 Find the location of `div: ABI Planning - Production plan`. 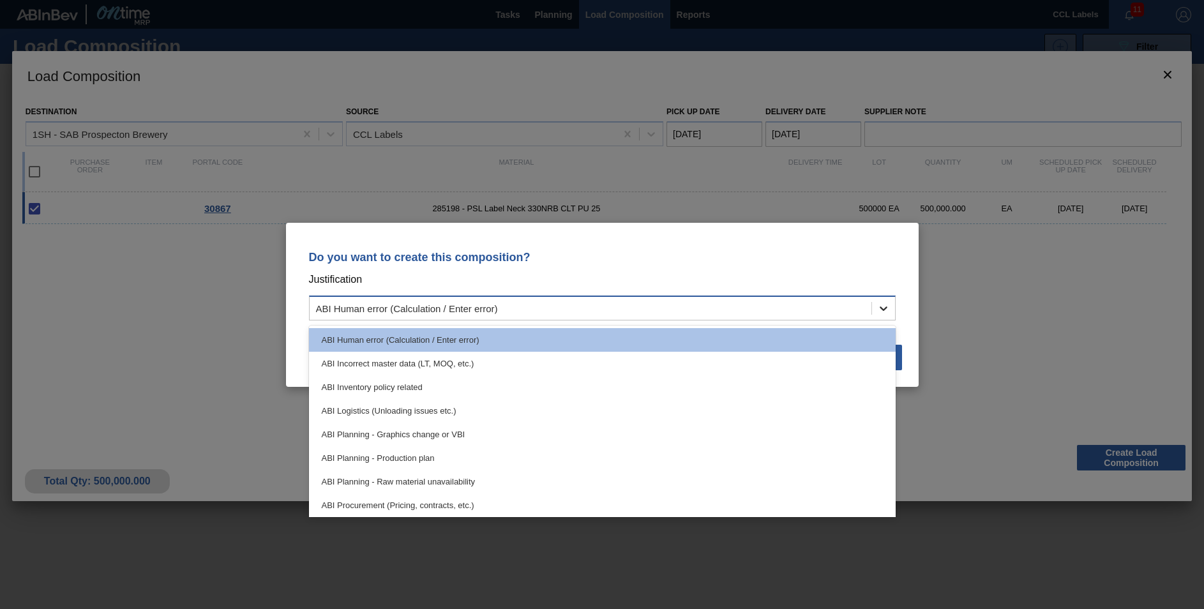

div: ABI Planning - Production plan is located at coordinates (602, 458).